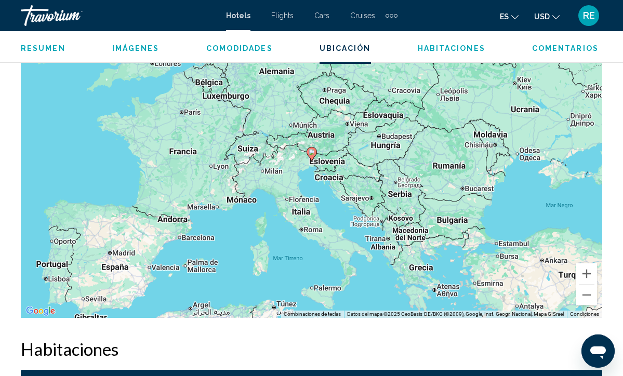 Image resolution: width=623 pixels, height=376 pixels. Describe the element at coordinates (566, 48) in the screenshot. I see `button: Comentarios` at that location.